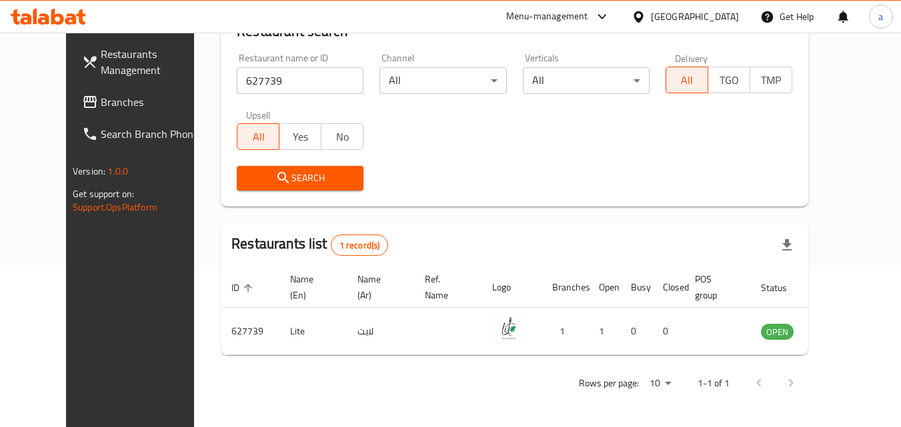 The image size is (901, 427). What do you see at coordinates (511, 287) in the screenshot?
I see `th: Logo` at bounding box center [511, 287].